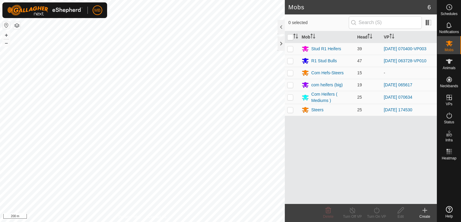 This screenshot has height=222, width=461. Describe the element at coordinates (449, 159) in the screenshot. I see `span: Heatmap` at that location.